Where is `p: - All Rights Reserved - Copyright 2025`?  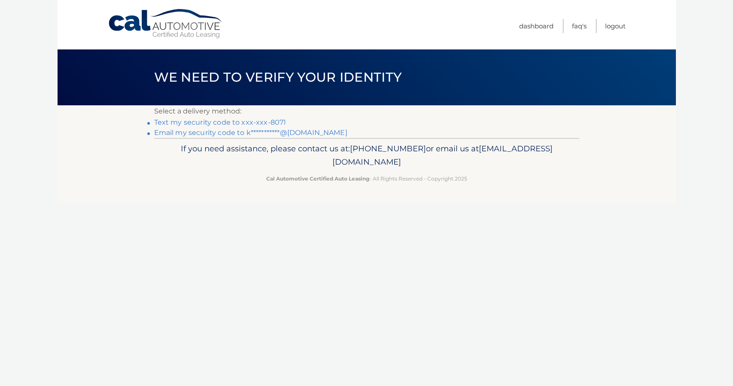
p: - All Rights Reserved - Copyright 2025 is located at coordinates (367, 178).